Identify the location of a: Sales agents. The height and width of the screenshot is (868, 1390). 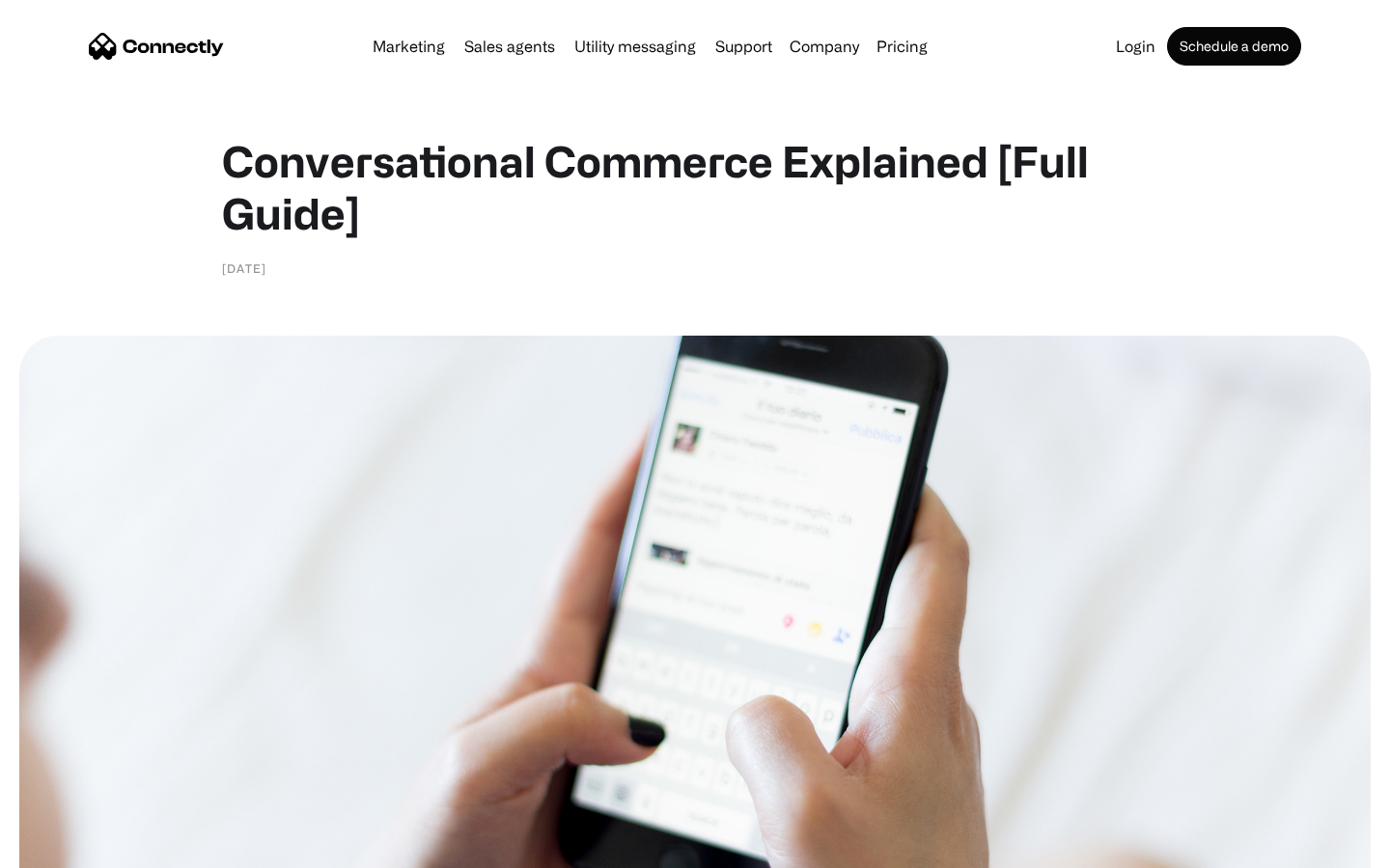
(510, 47).